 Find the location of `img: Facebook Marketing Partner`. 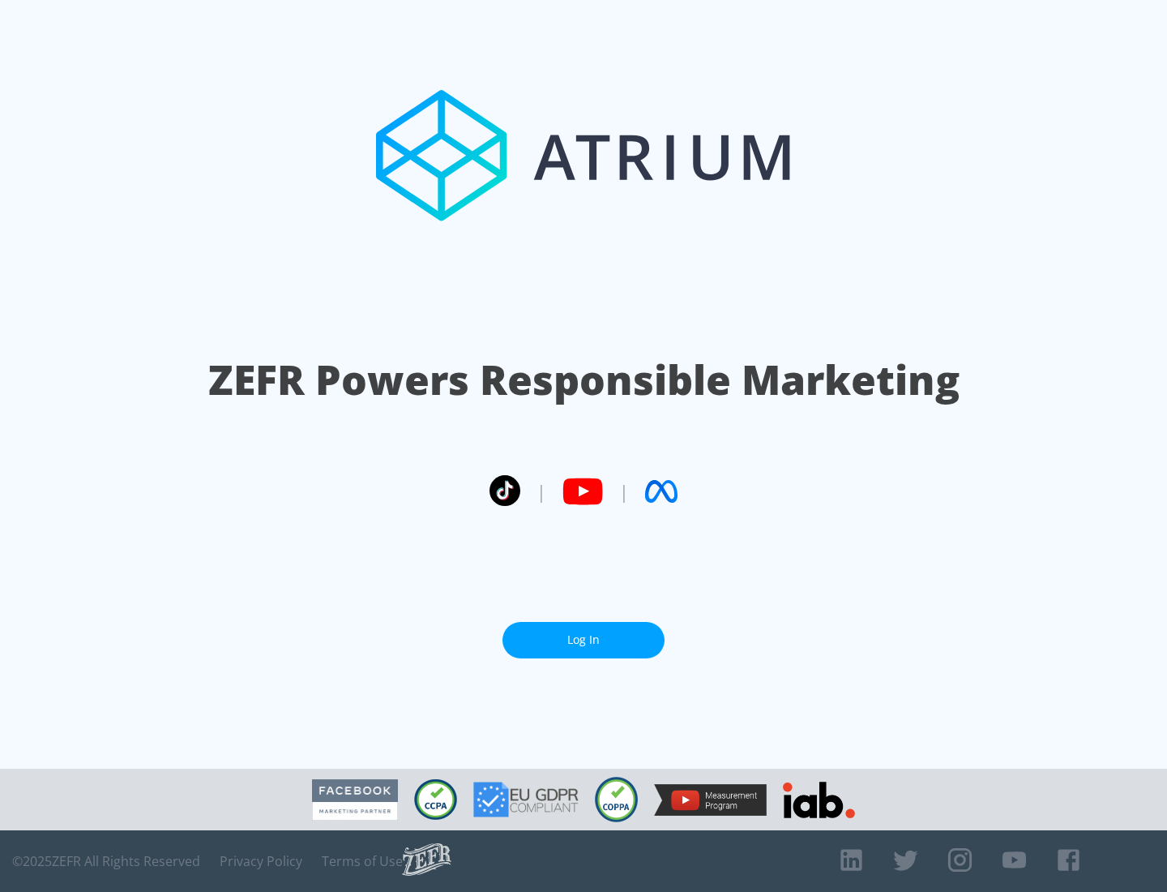

img: Facebook Marketing Partner is located at coordinates (355, 799).